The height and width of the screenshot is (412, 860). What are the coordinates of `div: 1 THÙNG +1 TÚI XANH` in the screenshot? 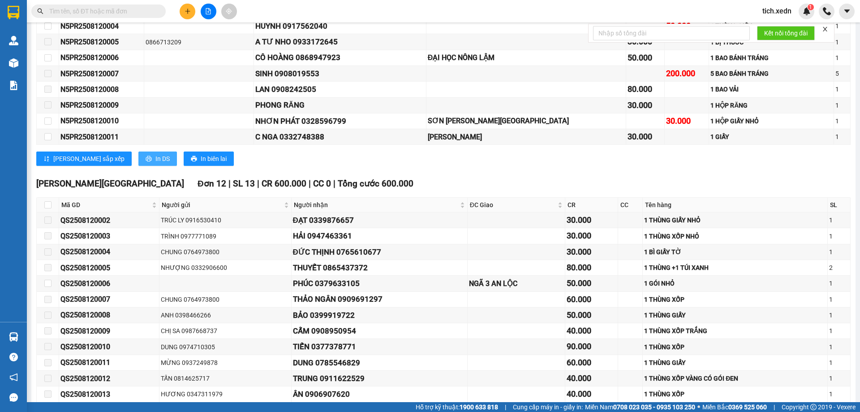 It's located at (735, 267).